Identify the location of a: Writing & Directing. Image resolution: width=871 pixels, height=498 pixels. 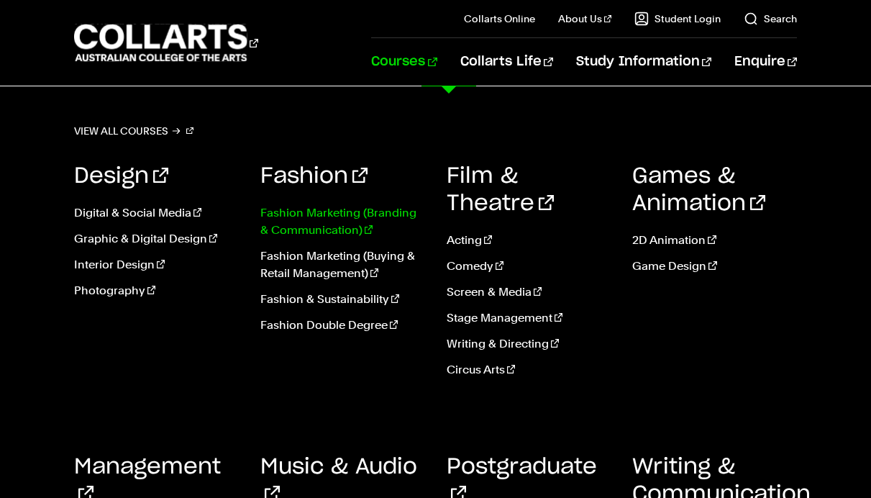
(528, 344).